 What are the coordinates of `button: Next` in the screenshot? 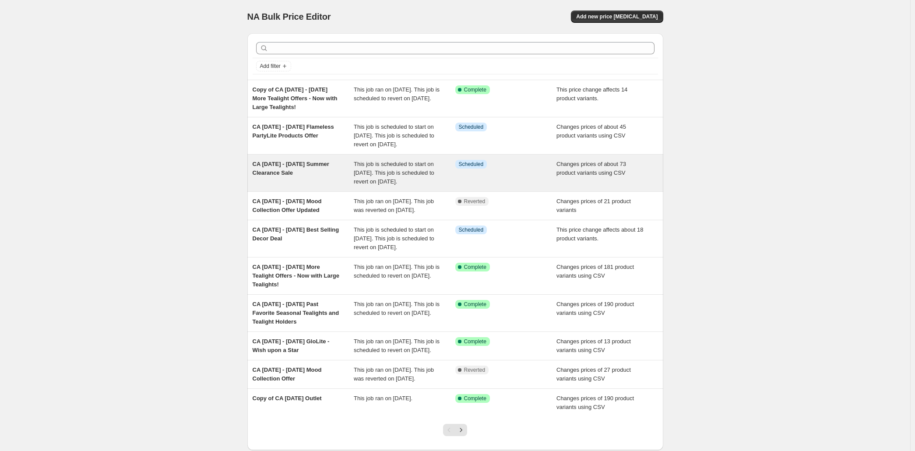 It's located at (461, 430).